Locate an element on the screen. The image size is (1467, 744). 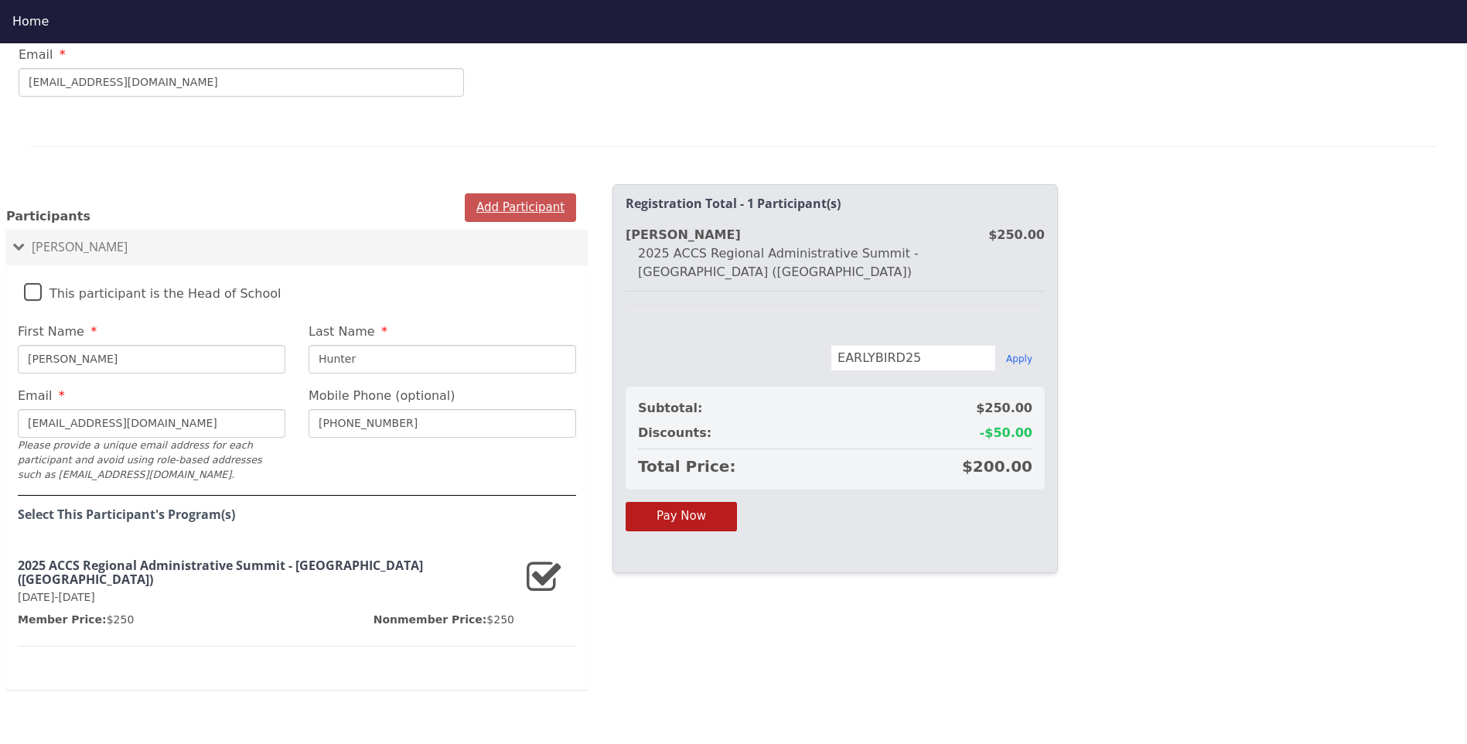
h2: Registration Total - 1 Participant(s) is located at coordinates (835, 204).